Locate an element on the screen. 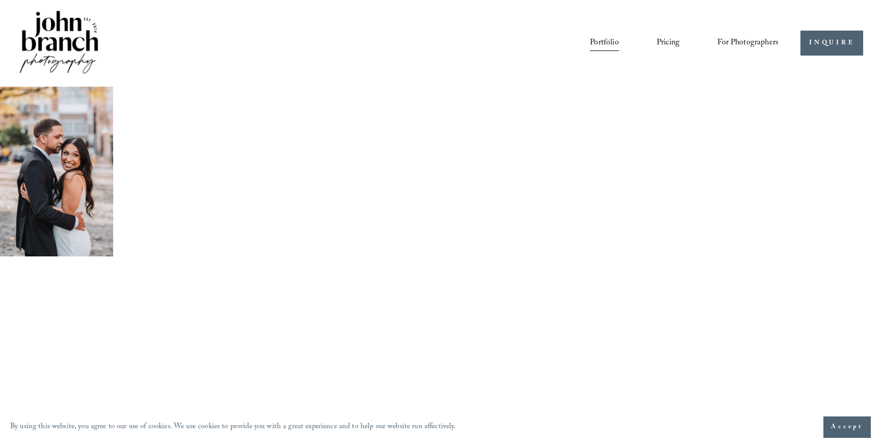 This screenshot has width=881, height=445. a: Portfolio is located at coordinates (604, 43).